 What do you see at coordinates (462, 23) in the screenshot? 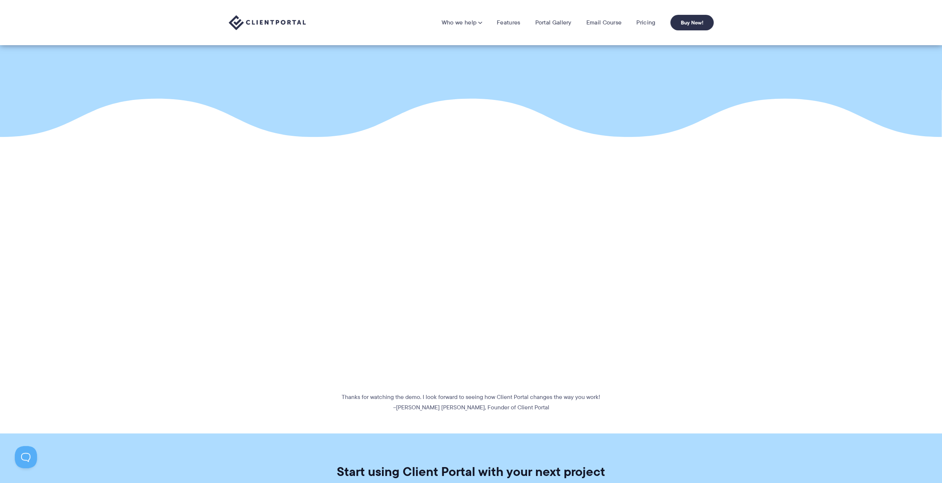
I see `a: Who we help` at bounding box center [462, 23].